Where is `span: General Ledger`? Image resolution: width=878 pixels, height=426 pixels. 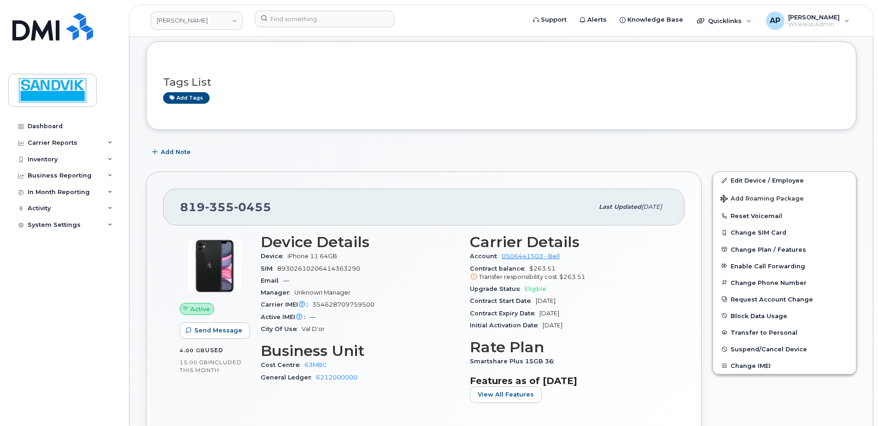
span: General Ledger is located at coordinates (288, 377).